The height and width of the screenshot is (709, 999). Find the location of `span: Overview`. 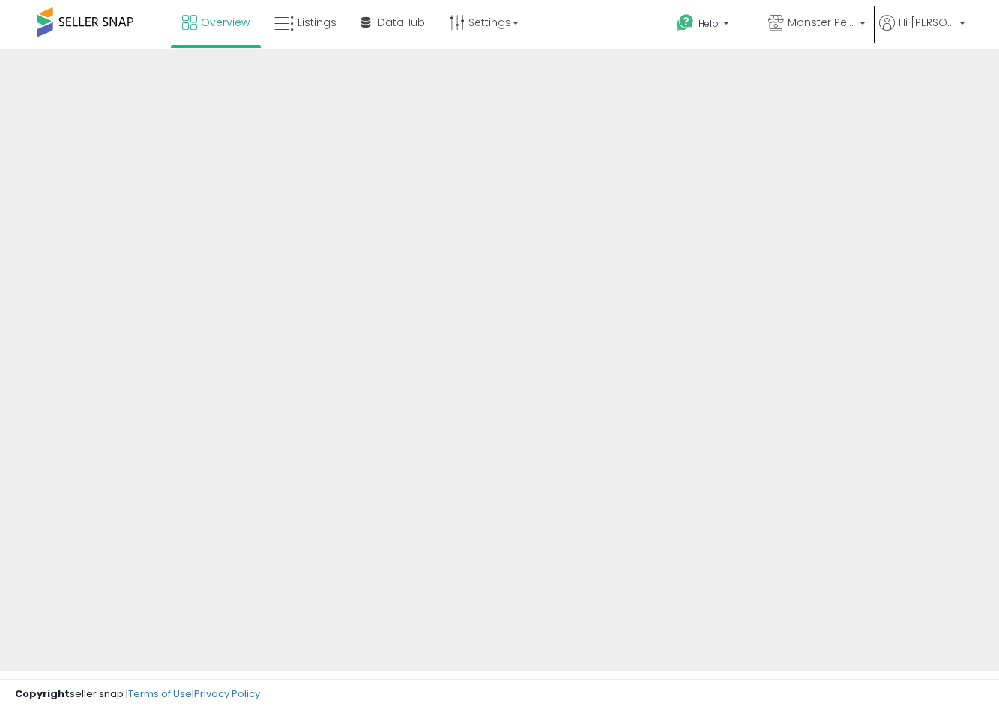

span: Overview is located at coordinates (225, 22).